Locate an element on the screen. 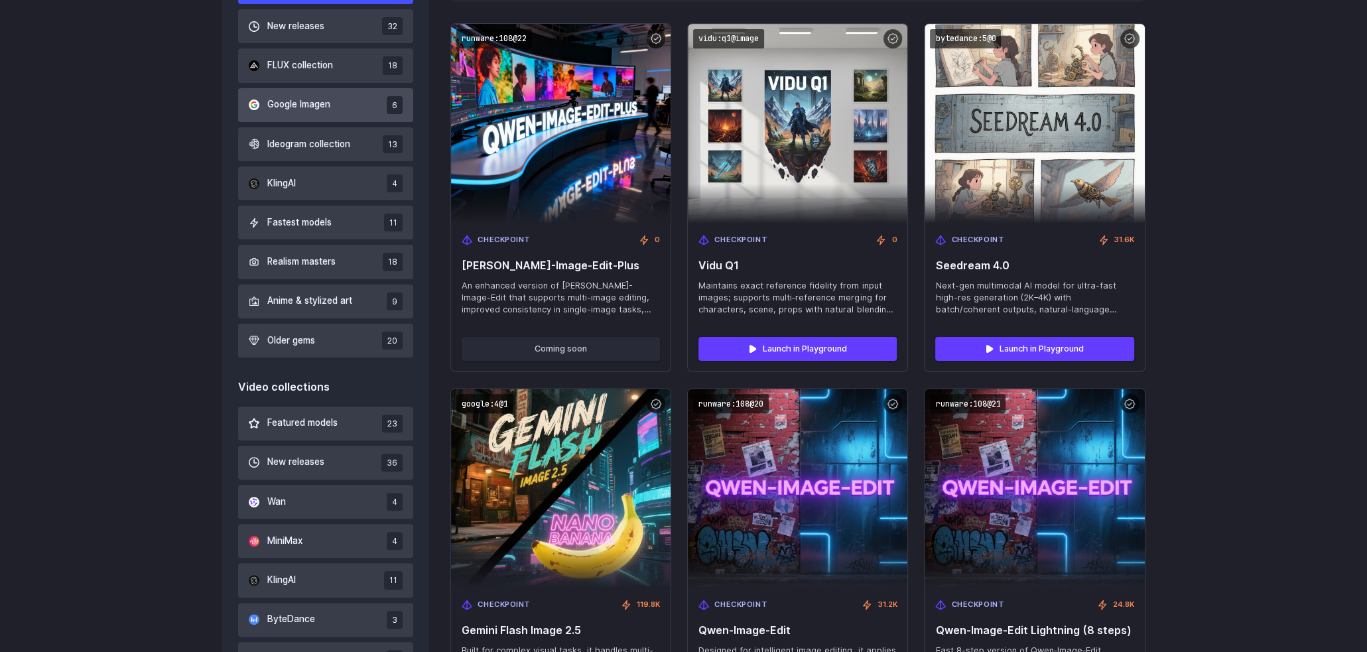 This screenshot has width=1367, height=652. button: Google Imagen 6 is located at coordinates (326, 105).